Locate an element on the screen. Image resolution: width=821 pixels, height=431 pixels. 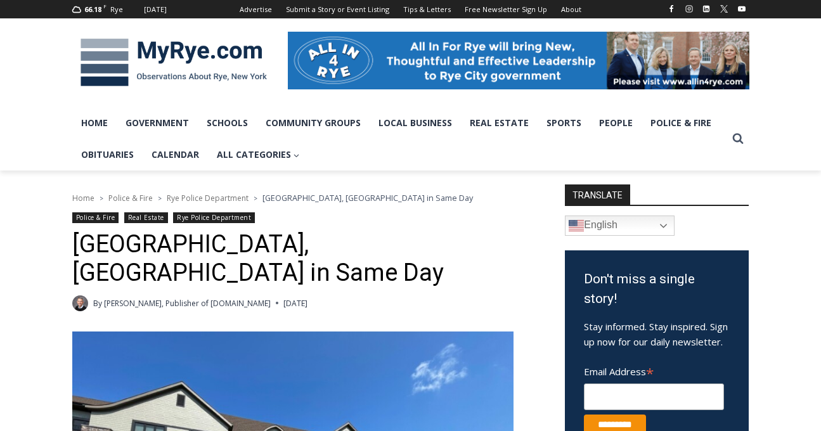
span: Home is located at coordinates (83, 198).